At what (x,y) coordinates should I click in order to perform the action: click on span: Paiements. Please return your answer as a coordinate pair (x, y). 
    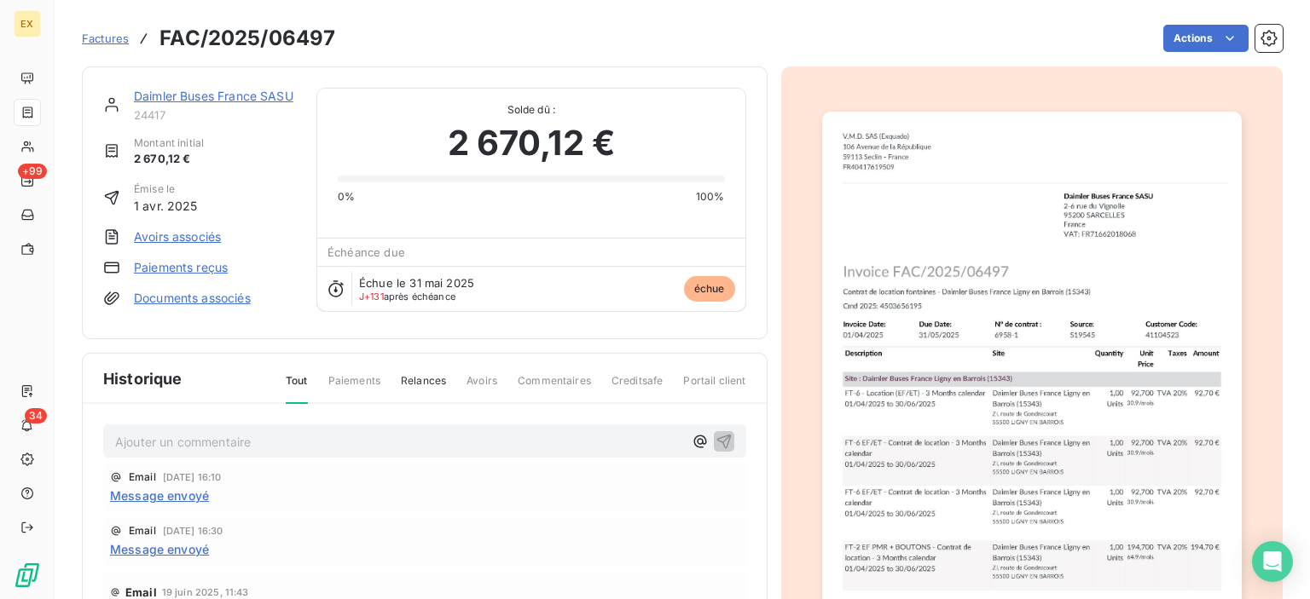
    Looking at the image, I should click on (354, 388).